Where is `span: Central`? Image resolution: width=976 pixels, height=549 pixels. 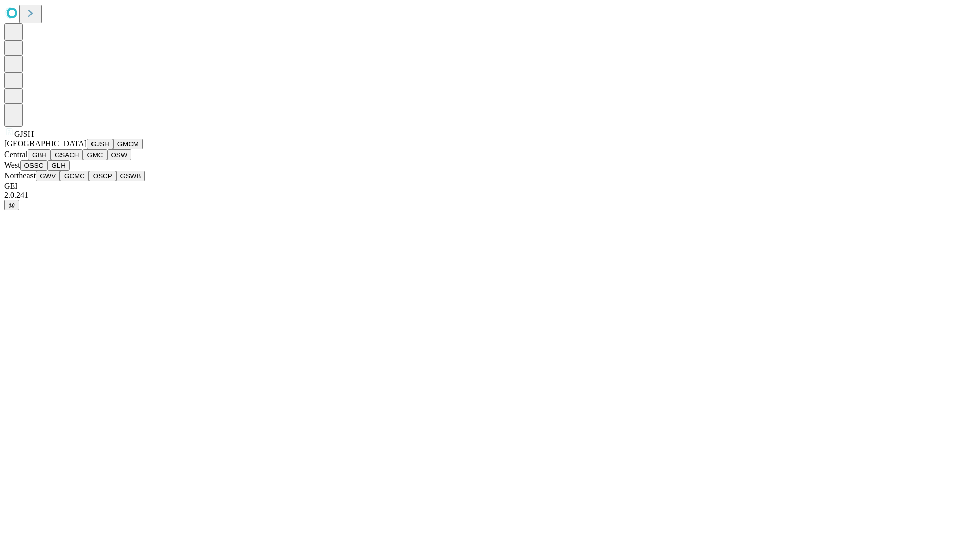 span: Central is located at coordinates (16, 154).